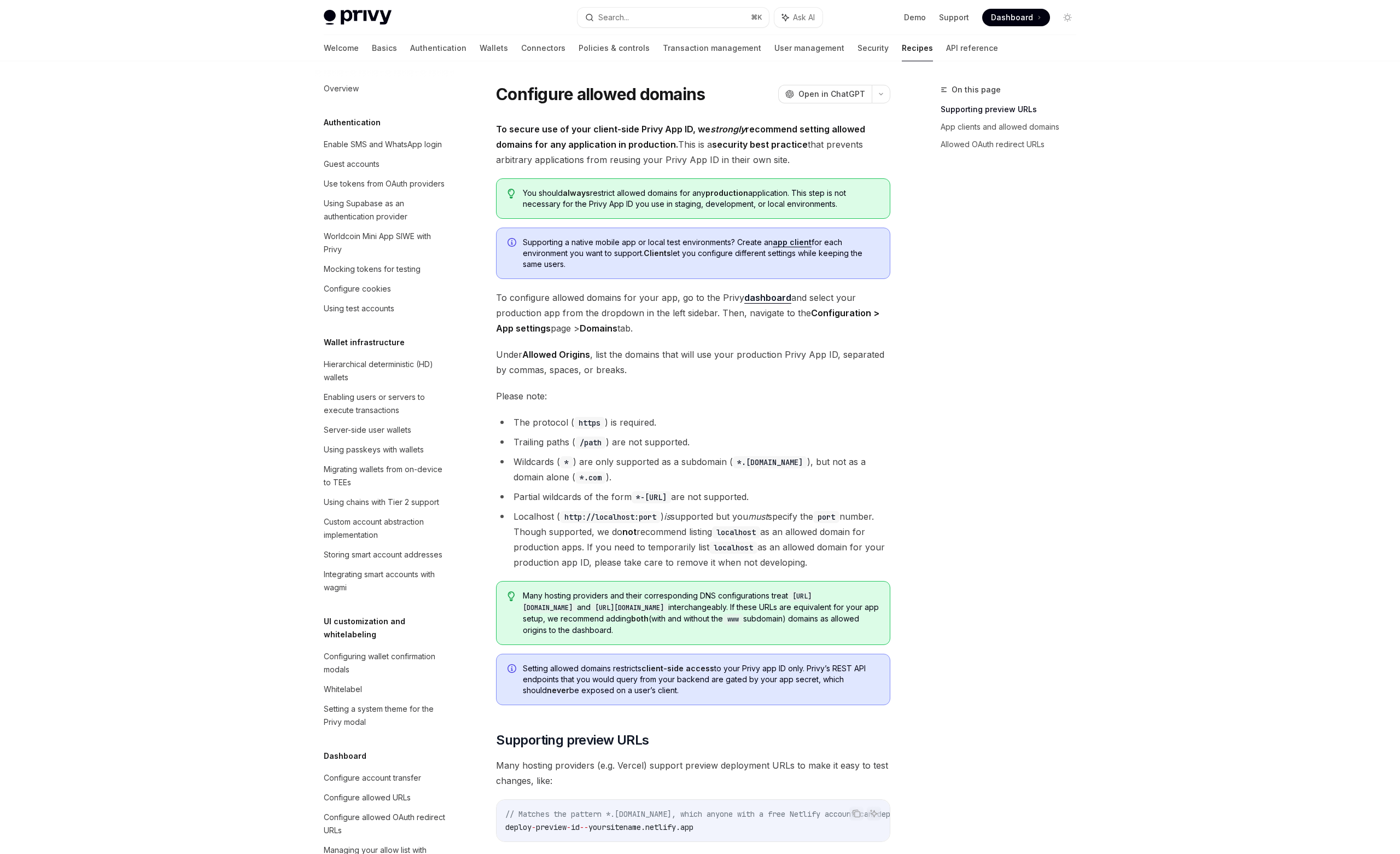 The width and height of the screenshot is (1400, 854). Describe the element at coordinates (494, 49) in the screenshot. I see `a: Wallets` at that location.